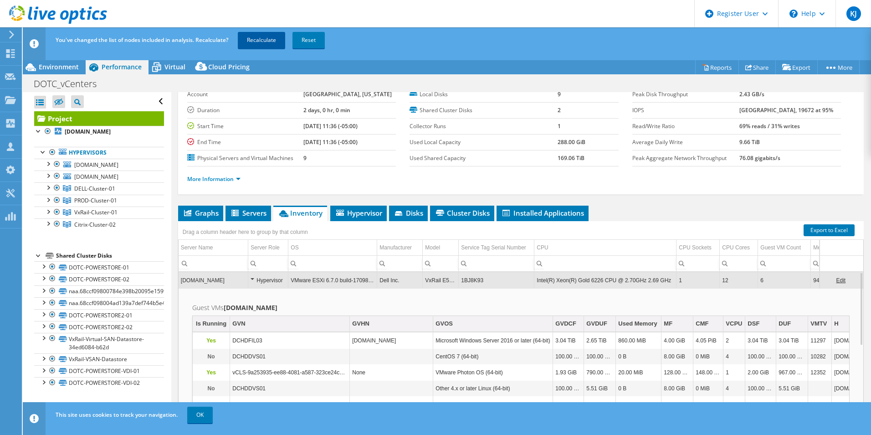 The height and width of the screenshot is (435, 871). What do you see at coordinates (308, 40) in the screenshot?
I see `a: Reset` at bounding box center [308, 40].